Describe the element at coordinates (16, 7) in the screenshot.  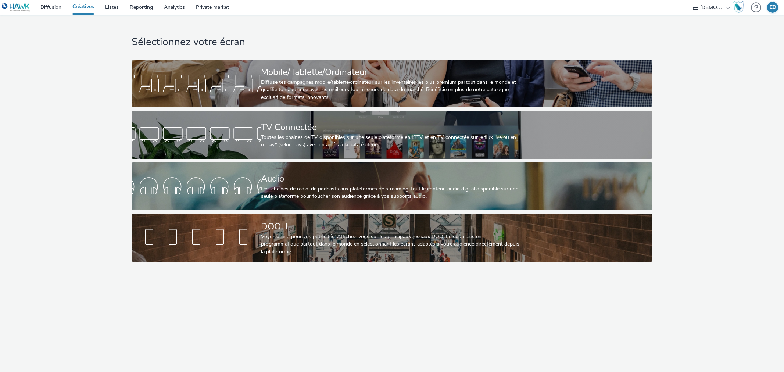
I see `img: undefined Logo` at that location.